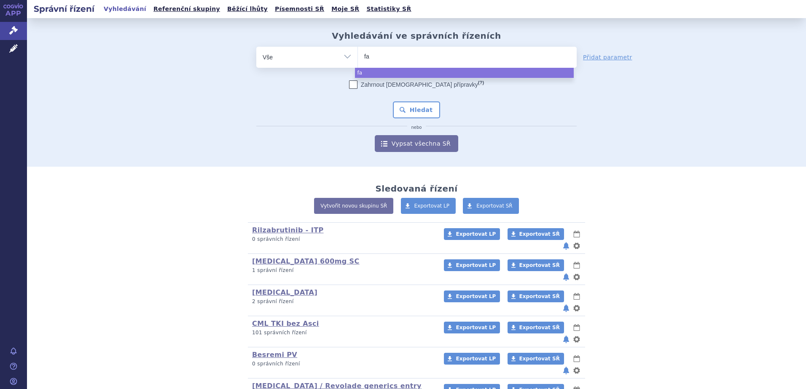  I want to click on a: Statistiky SŘ, so click(389, 9).